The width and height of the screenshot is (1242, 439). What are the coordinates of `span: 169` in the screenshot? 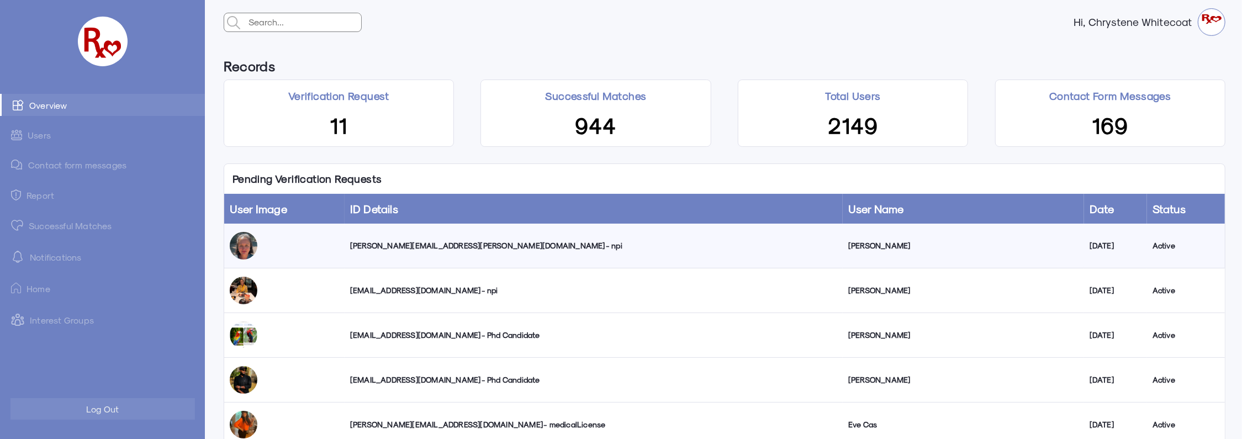 It's located at (1110, 124).